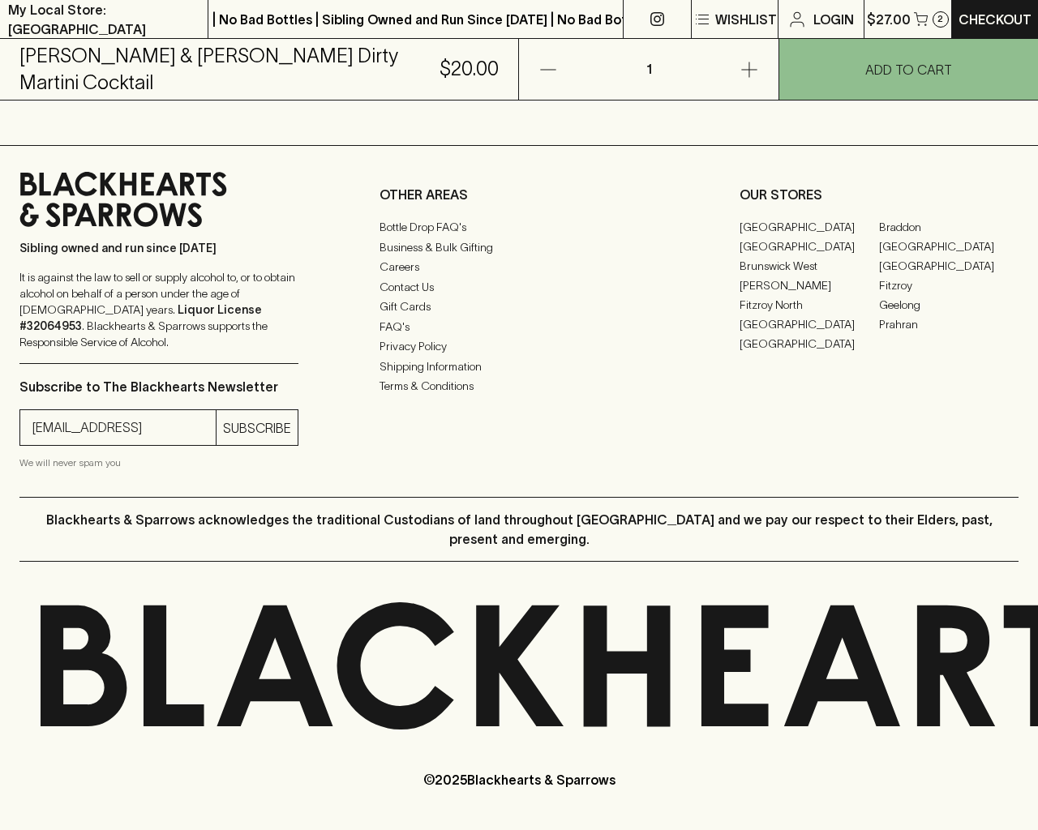  What do you see at coordinates (809, 266) in the screenshot?
I see `a: Brunswick West` at bounding box center [809, 266].